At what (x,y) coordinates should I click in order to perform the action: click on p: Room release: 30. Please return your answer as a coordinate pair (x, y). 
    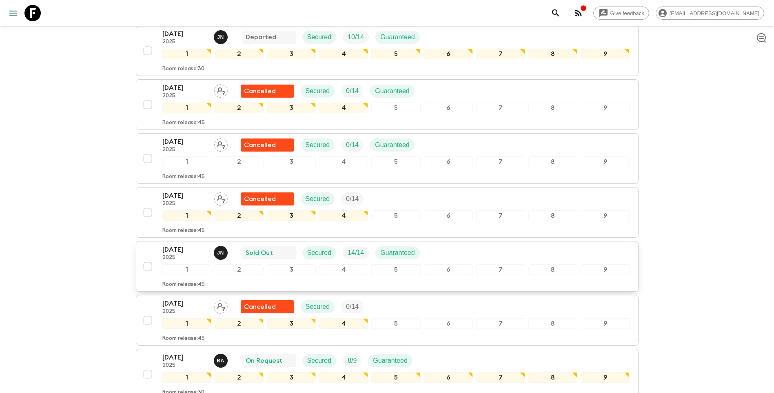
    Looking at the image, I should click on (183, 69).